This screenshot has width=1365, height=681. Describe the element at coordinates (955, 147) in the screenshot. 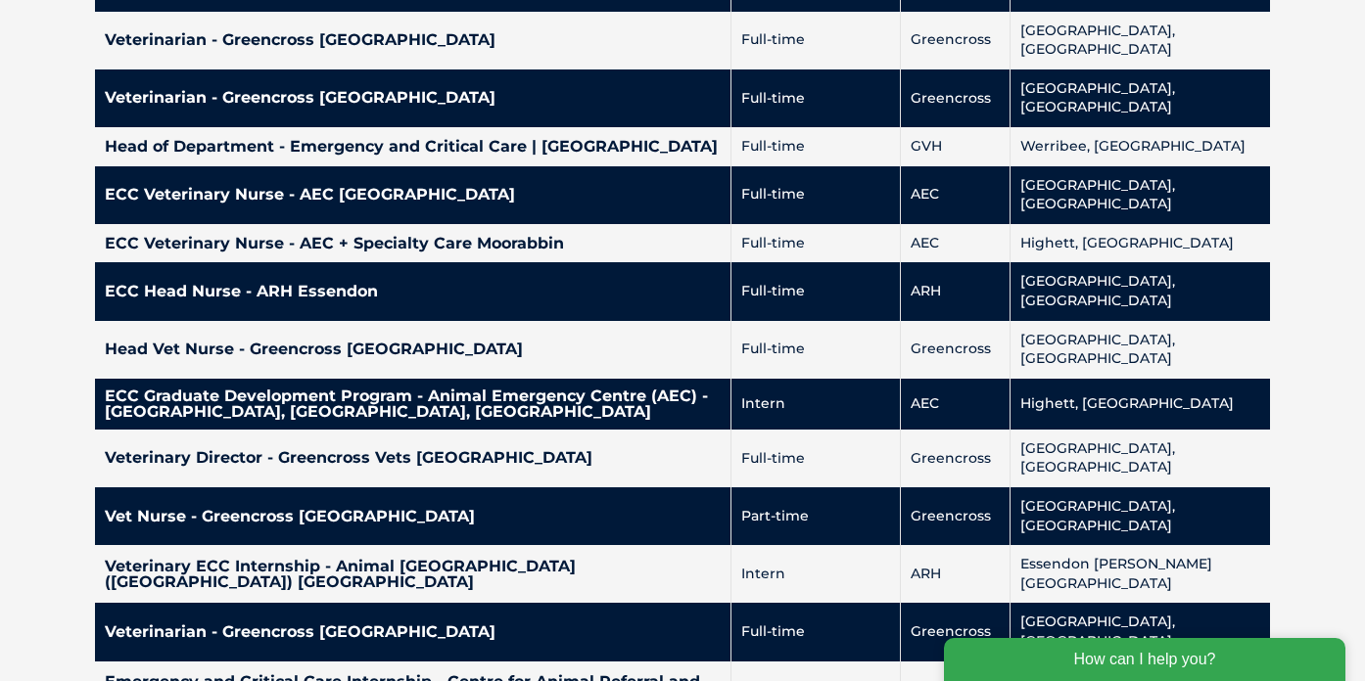

I see `td: GVH` at that location.